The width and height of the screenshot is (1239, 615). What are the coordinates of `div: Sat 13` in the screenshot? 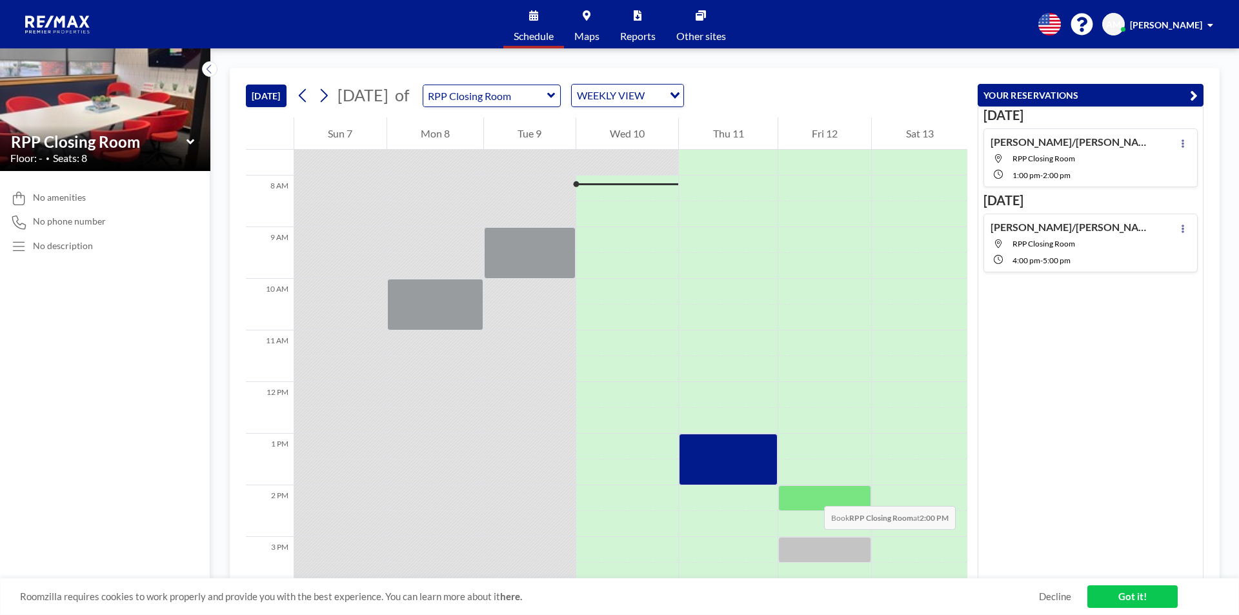 It's located at (920, 134).